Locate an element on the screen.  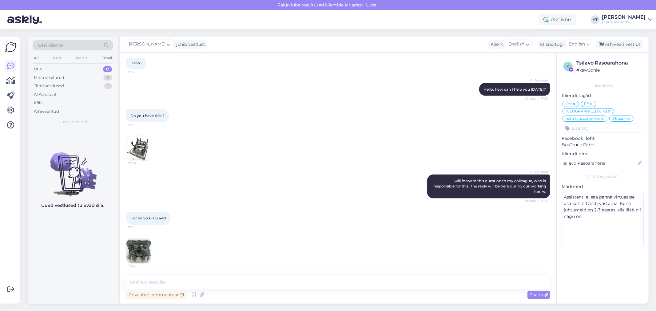
span: I will forward this question to my colleague, who is responsible for this. The reply will be here... is located at coordinates (490, 186).